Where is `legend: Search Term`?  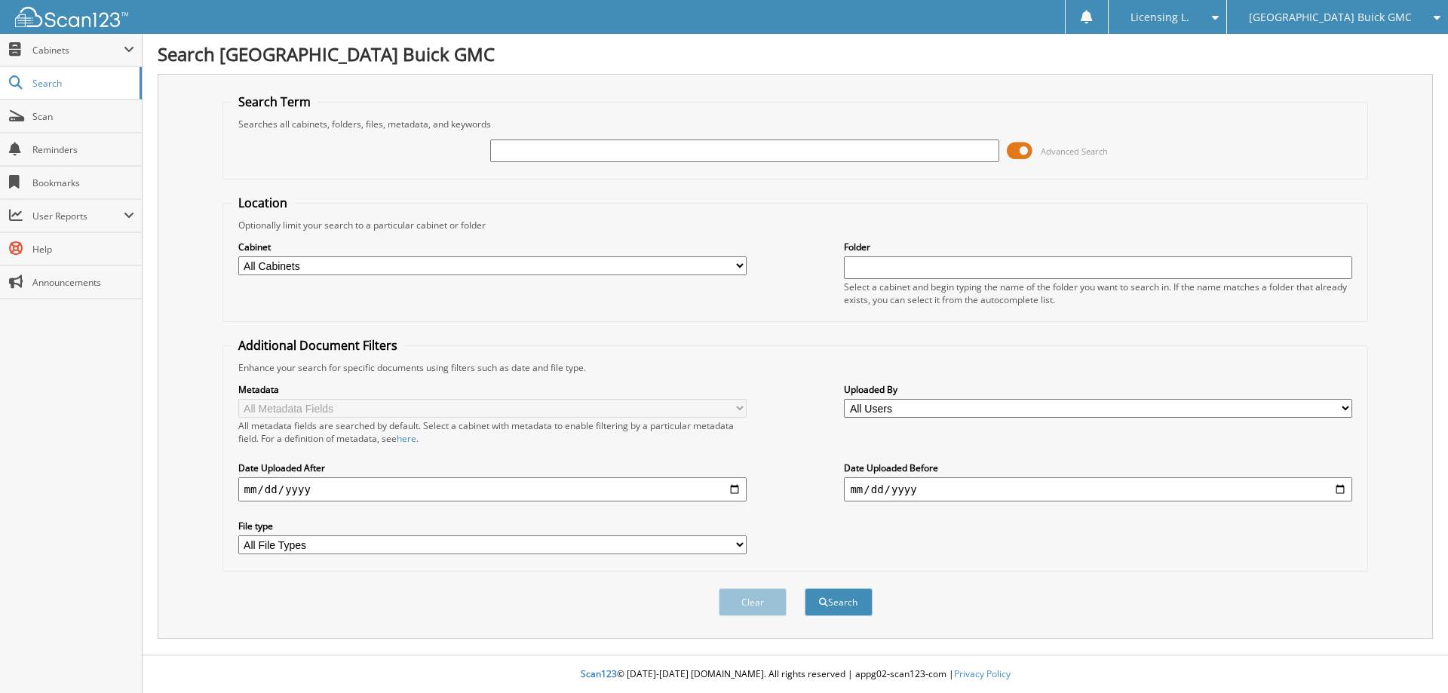 legend: Search Term is located at coordinates (274, 102).